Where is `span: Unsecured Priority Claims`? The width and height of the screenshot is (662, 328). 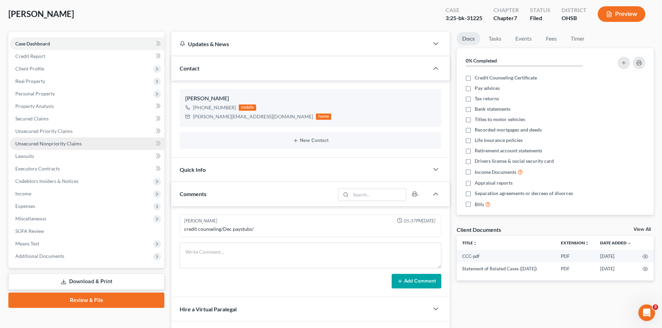 span: Unsecured Priority Claims is located at coordinates (44, 131).